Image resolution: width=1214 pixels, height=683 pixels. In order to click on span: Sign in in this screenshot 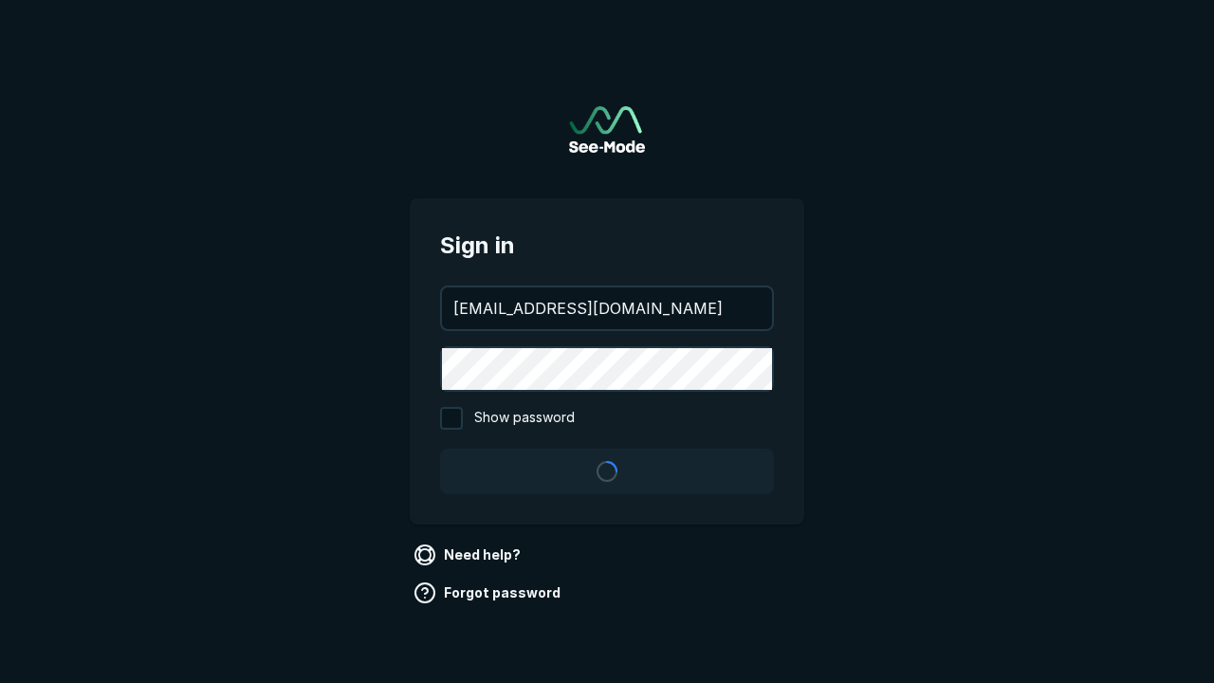, I will do `click(607, 246)`.